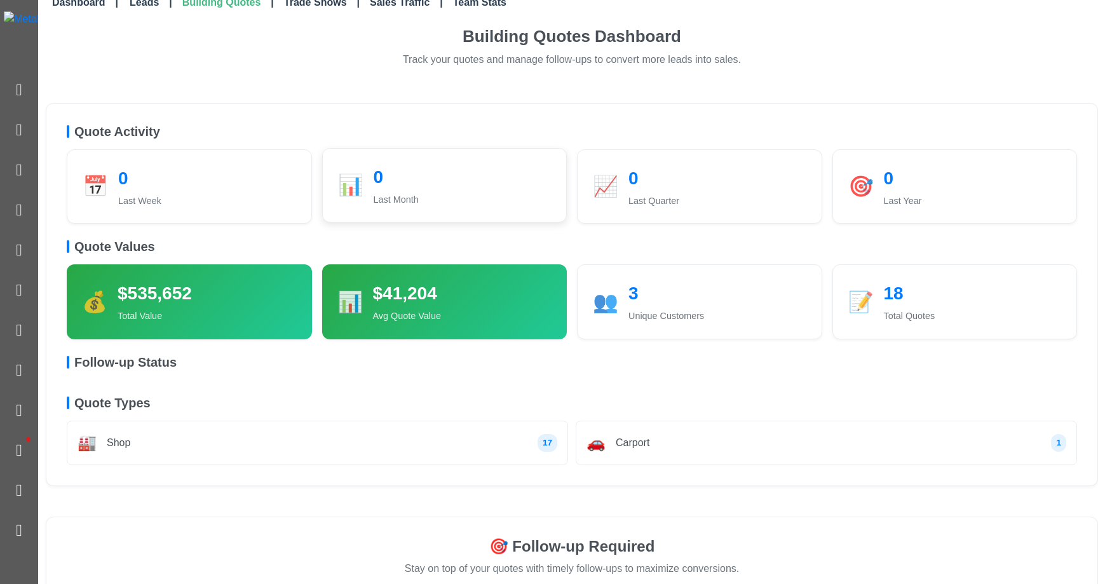 The image size is (1098, 584). What do you see at coordinates (1058, 443) in the screenshot?
I see `span: 1` at bounding box center [1058, 443].